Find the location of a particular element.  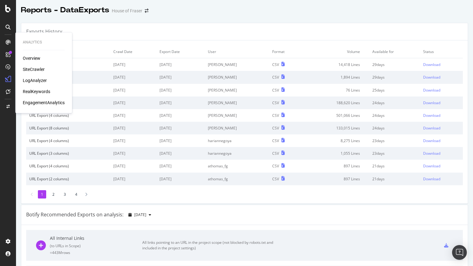

td: 501,066 Lines is located at coordinates (336, 115).